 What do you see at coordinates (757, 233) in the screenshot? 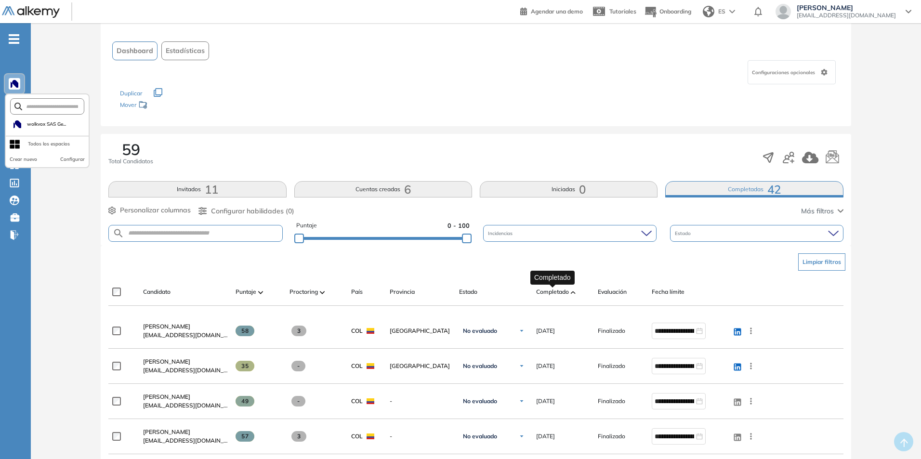
I see `div: Estado` at bounding box center [757, 233].